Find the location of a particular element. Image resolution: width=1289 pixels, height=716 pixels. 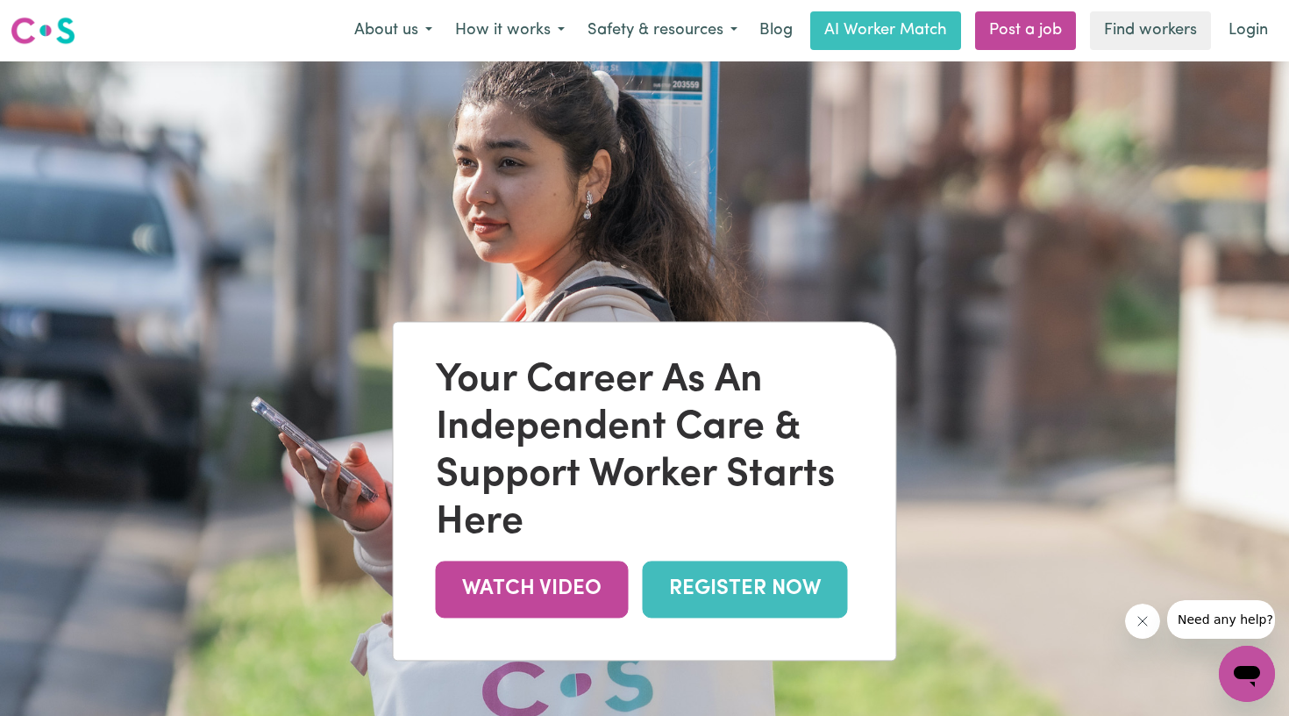

span: Need any help? is located at coordinates (58, 19).